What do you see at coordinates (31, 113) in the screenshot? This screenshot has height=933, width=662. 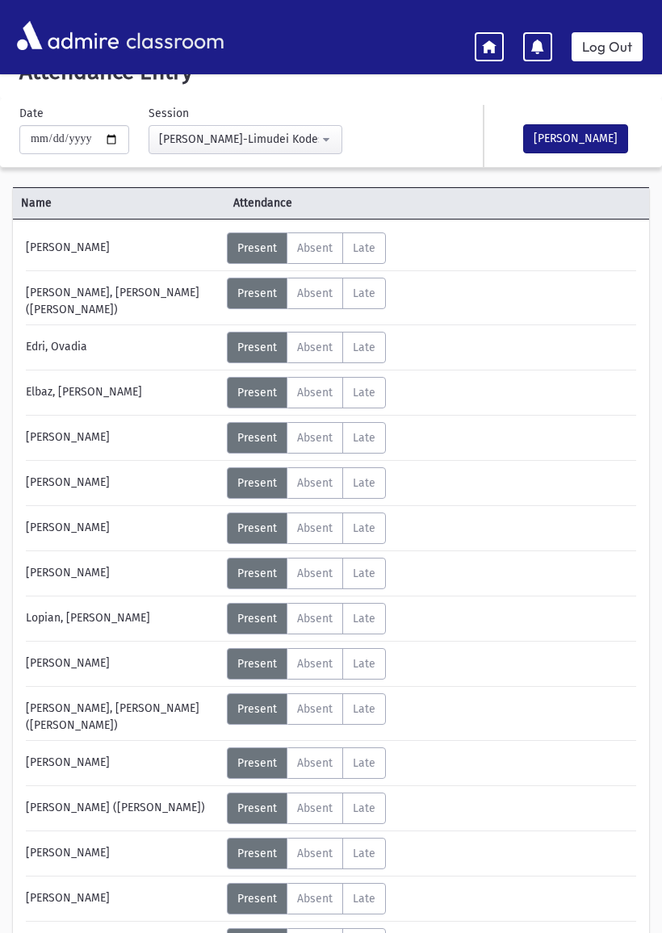 I see `label: Date` at bounding box center [31, 113].